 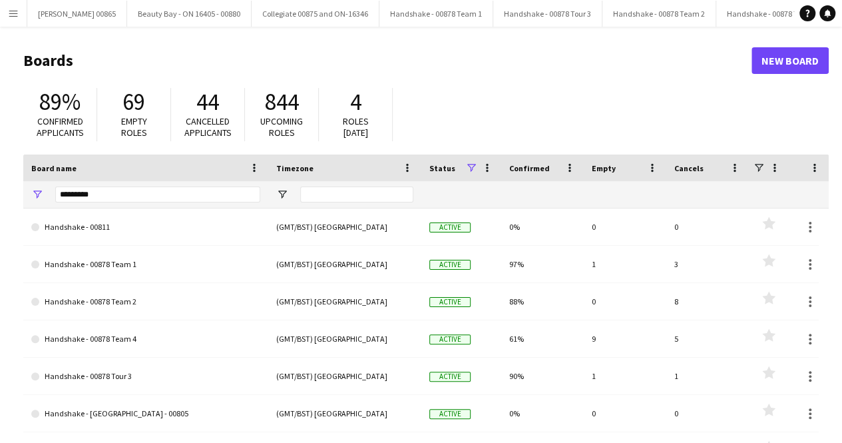 I want to click on span: Confirmed, so click(x=529, y=168).